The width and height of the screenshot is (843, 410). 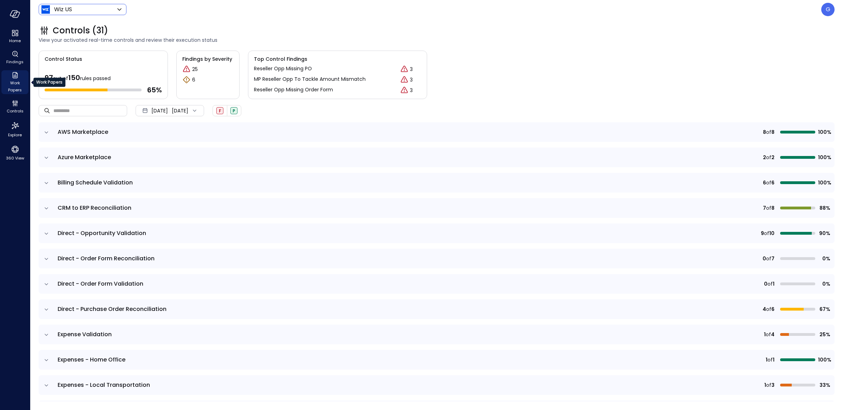 What do you see at coordinates (95, 182) in the screenshot?
I see `span: Billing Schedule Validation` at bounding box center [95, 182].